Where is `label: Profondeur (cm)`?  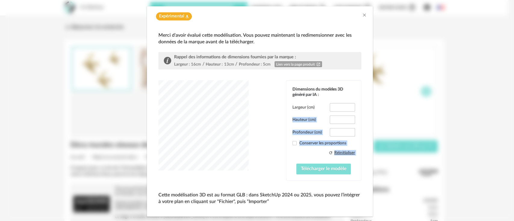
label: Profondeur (cm) is located at coordinates (307, 133).